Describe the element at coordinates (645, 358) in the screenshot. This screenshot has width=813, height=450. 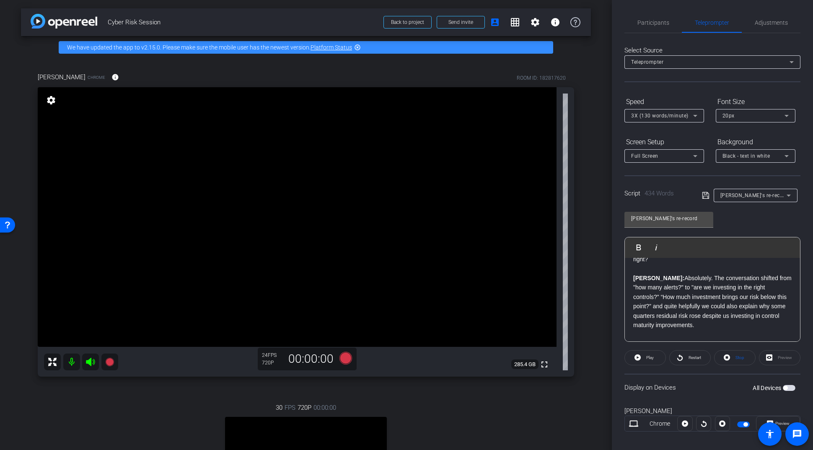
I see `button: Play` at that location.